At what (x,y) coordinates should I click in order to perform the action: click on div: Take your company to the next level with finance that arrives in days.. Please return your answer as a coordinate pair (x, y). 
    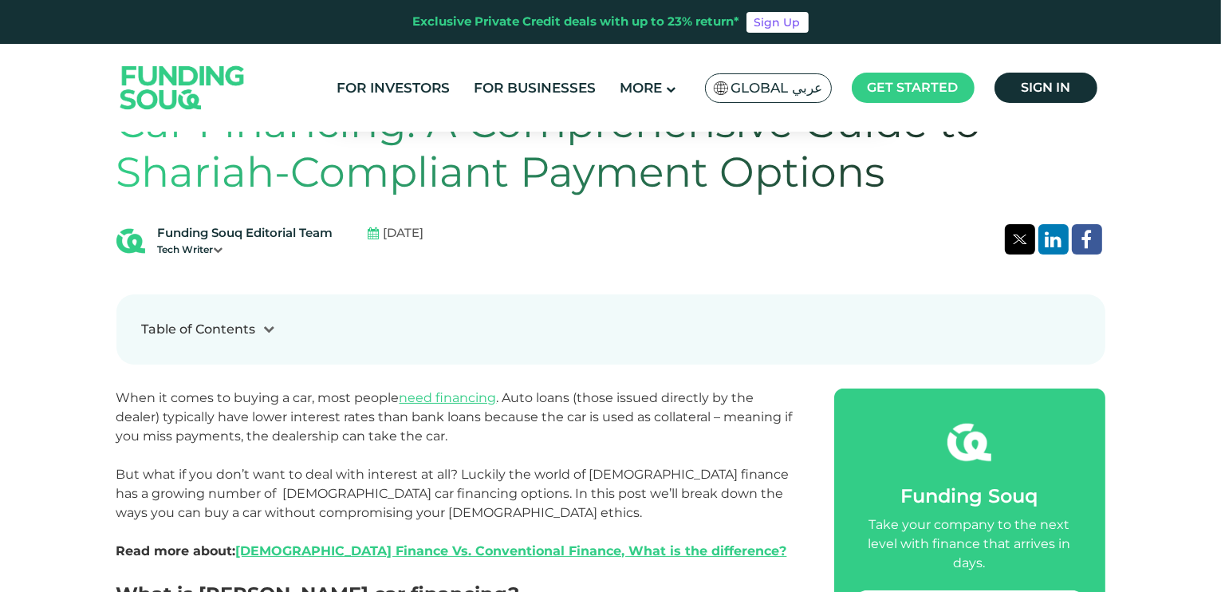
    Looking at the image, I should click on (970, 544).